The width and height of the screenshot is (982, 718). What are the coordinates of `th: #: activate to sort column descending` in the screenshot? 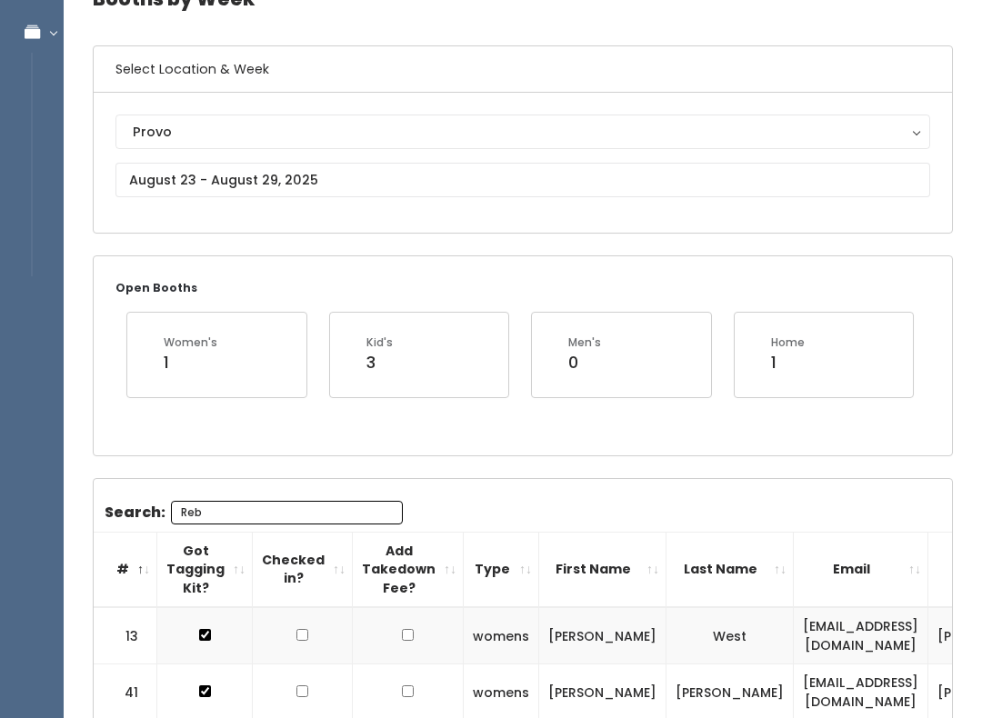 It's located at (126, 569).